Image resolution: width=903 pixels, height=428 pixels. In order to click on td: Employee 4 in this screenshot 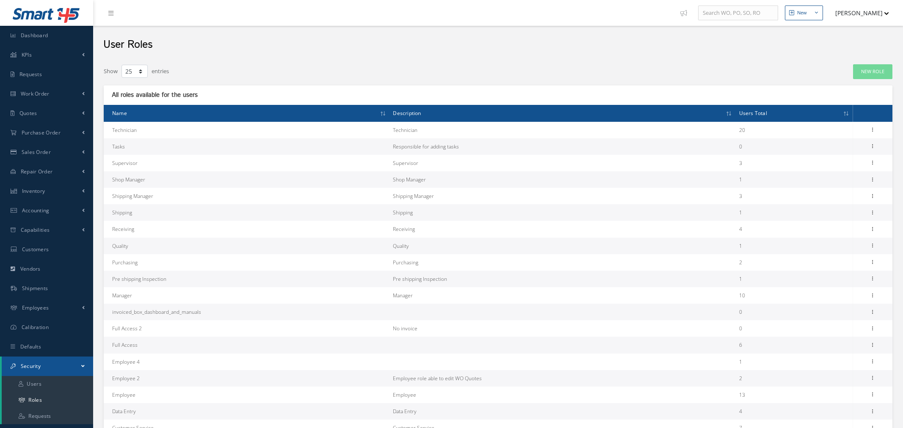, I will do `click(246, 362)`.